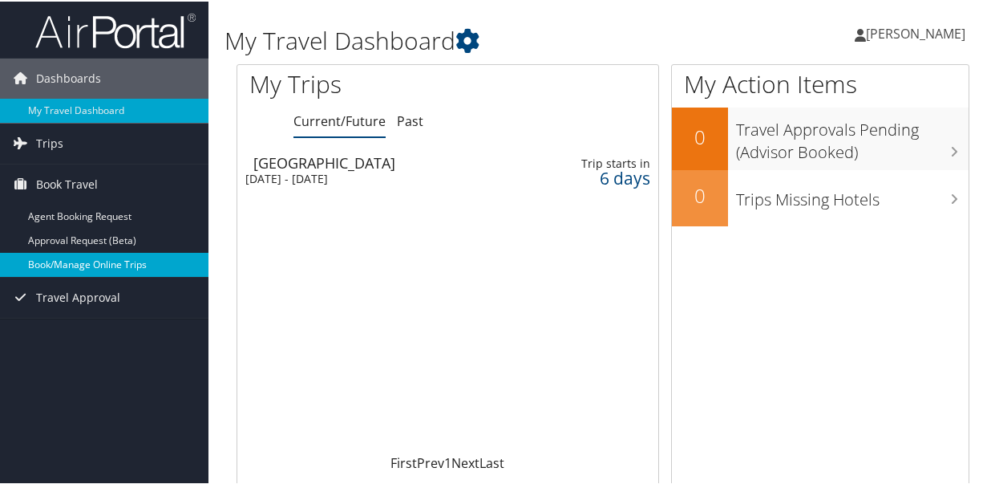 The width and height of the screenshot is (991, 484). I want to click on span: Book Travel, so click(67, 183).